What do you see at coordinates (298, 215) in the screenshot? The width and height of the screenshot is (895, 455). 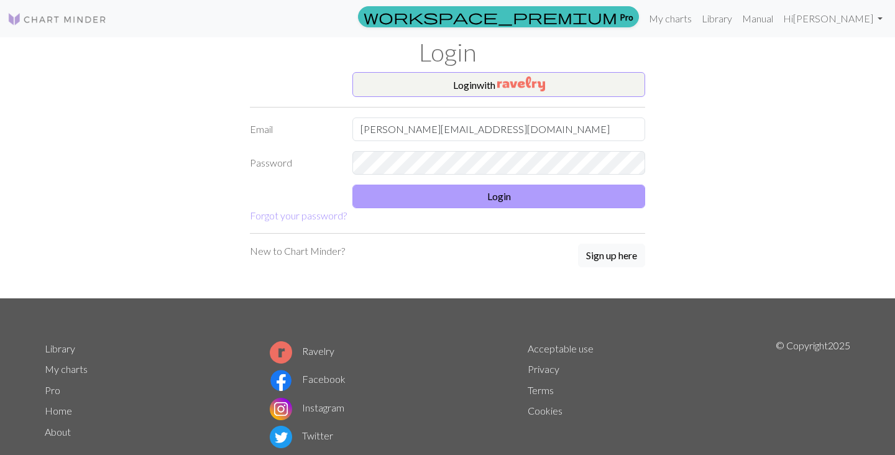 I see `a: Forgot your password?` at bounding box center [298, 215].